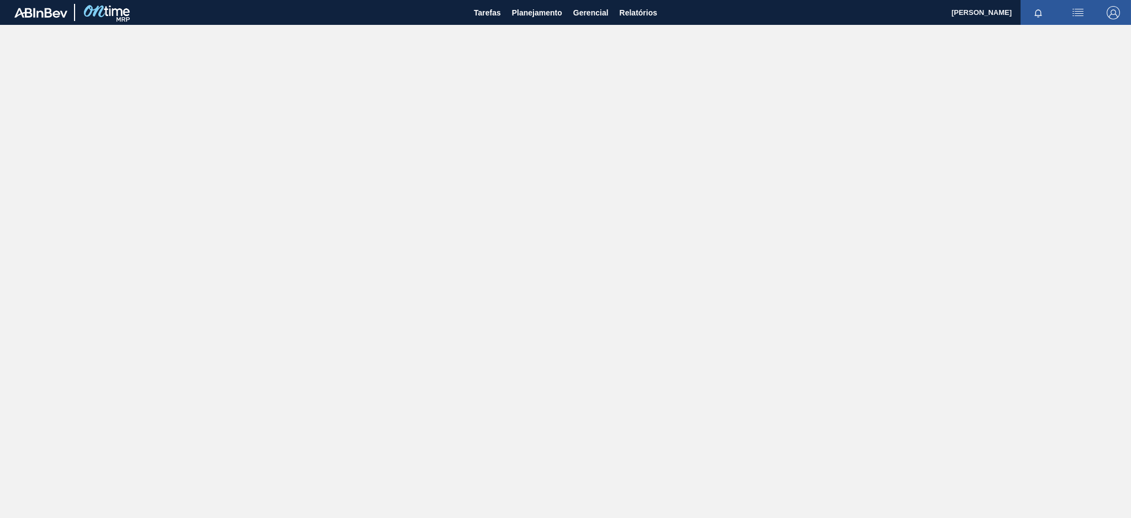 This screenshot has width=1131, height=518. What do you see at coordinates (487, 13) in the screenshot?
I see `span: Tarefas` at bounding box center [487, 13].